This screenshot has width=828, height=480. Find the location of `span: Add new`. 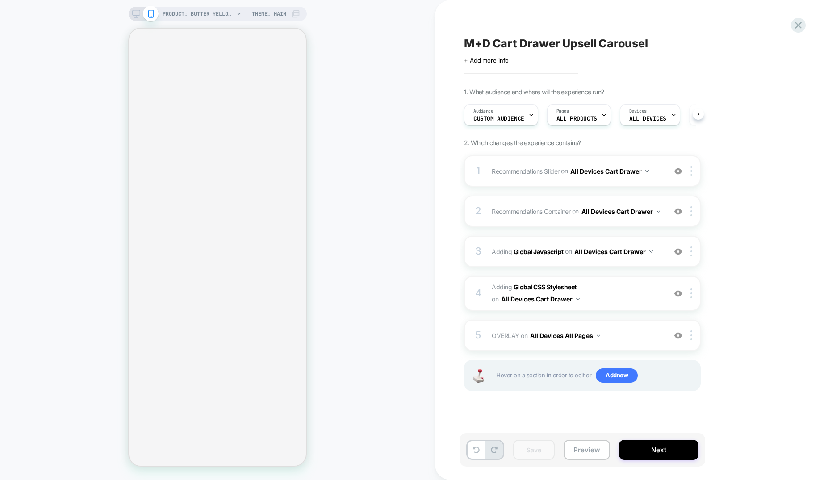

span: Add new is located at coordinates (617, 376).